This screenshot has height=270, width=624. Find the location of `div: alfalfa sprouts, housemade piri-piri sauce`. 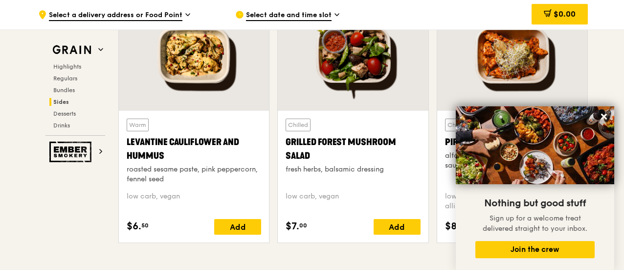

div: alfalfa sprouts, housemade piri-piri sauce is located at coordinates (512, 160).